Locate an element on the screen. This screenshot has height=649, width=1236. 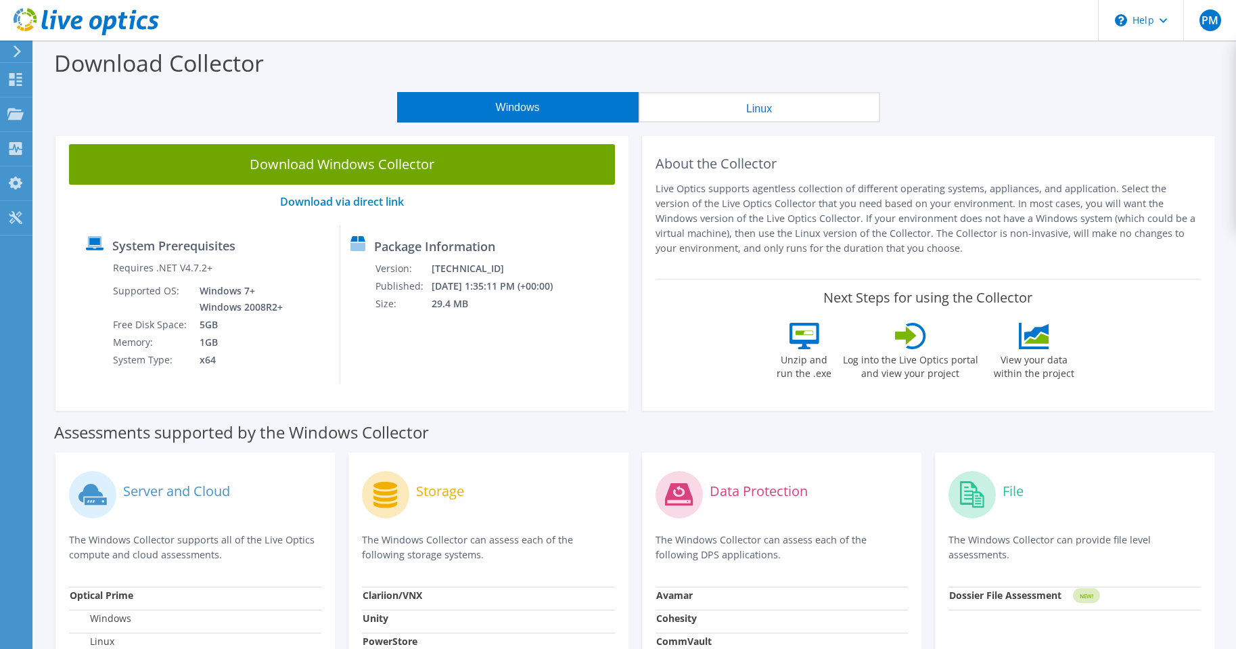
p: Live Optics supports agentless collection of different operating systems, appliances, and applica... is located at coordinates (929, 219).